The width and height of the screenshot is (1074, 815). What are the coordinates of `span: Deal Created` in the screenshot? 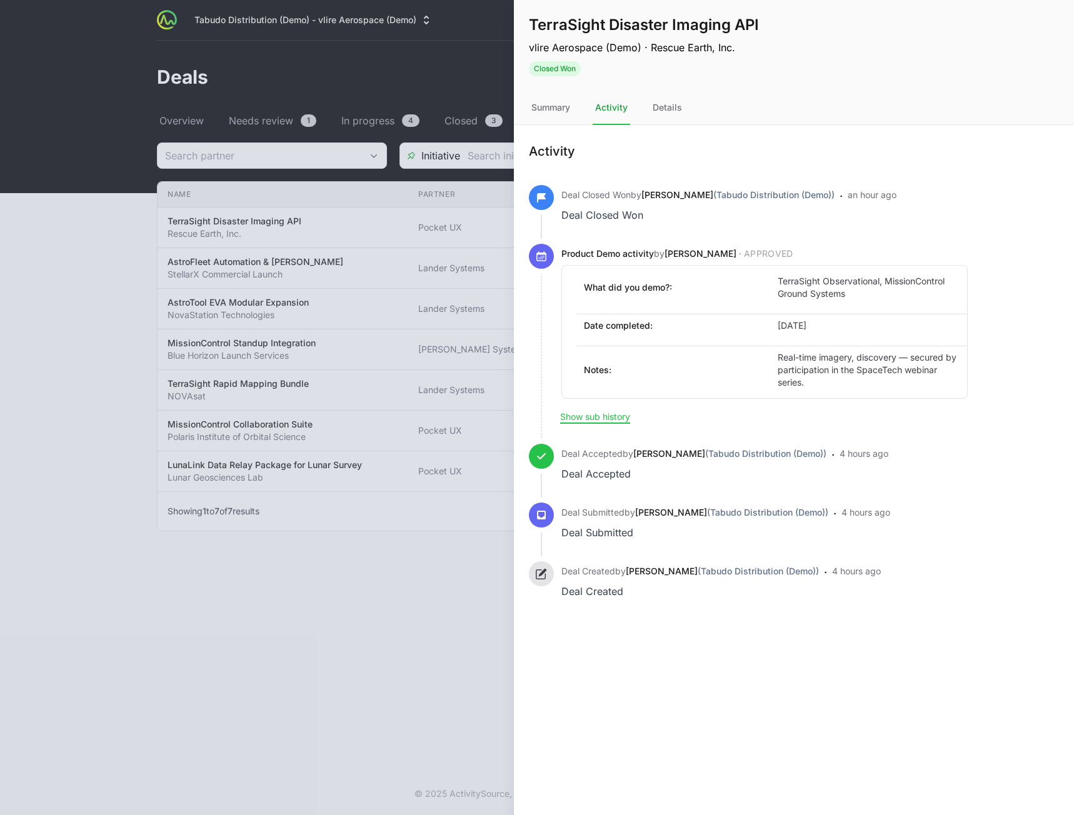 It's located at (588, 571).